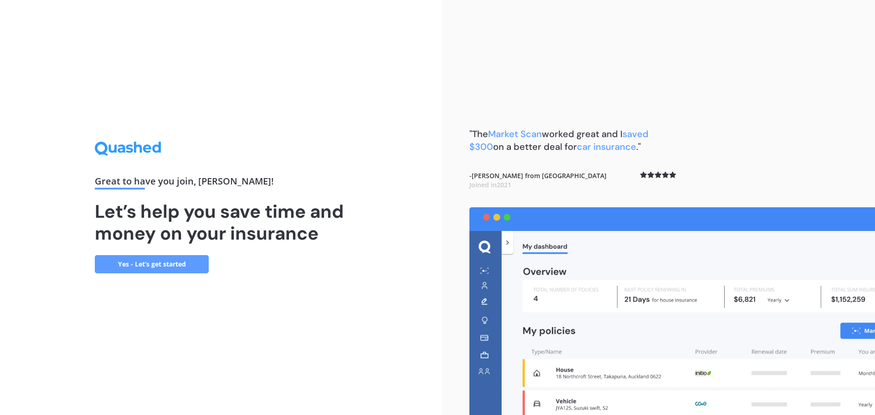 The height and width of the screenshot is (415, 875). Describe the element at coordinates (221, 222) in the screenshot. I see `h1: Let’s help you save time and money on your insurance` at that location.